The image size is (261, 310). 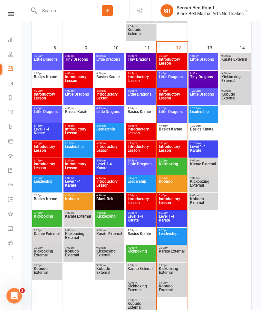 I want to click on div: 14, so click(x=246, y=47).